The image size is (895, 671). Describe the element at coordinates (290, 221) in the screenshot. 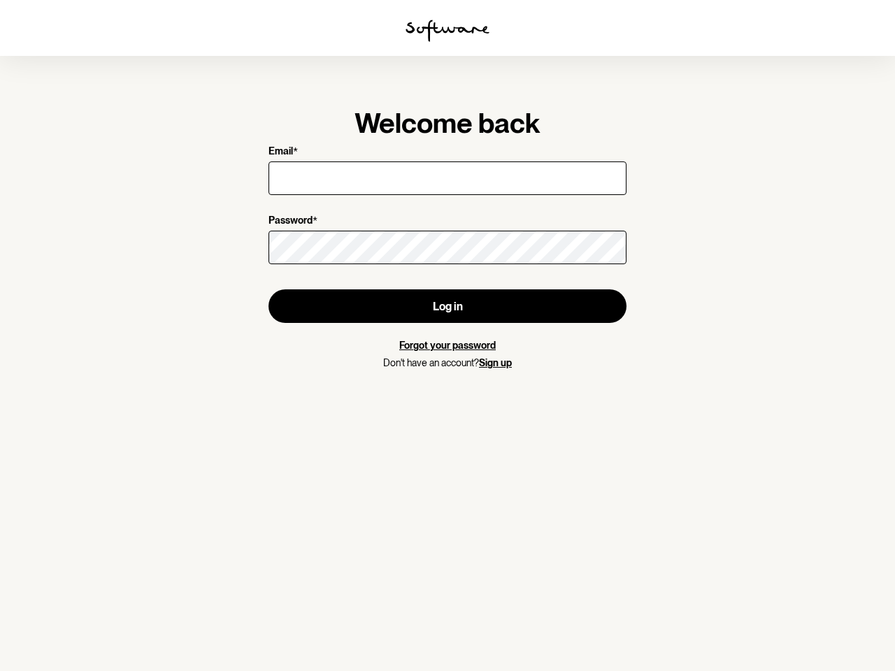

I see `p: Password` at that location.